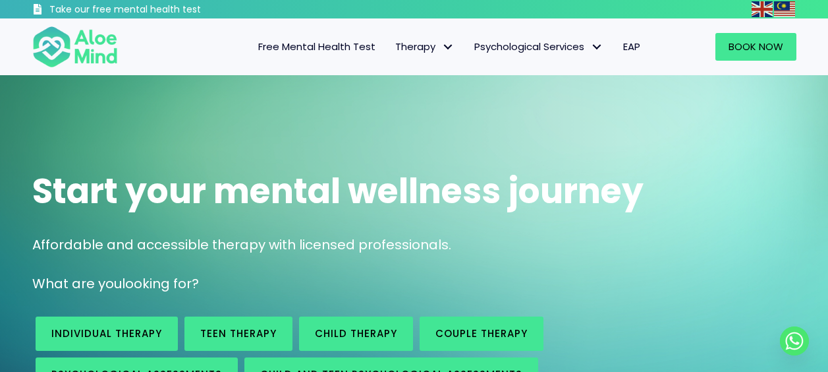 The width and height of the screenshot is (828, 372). What do you see at coordinates (539, 47) in the screenshot?
I see `a: Psychological ServicesPsychological Services: submenu` at bounding box center [539, 47].